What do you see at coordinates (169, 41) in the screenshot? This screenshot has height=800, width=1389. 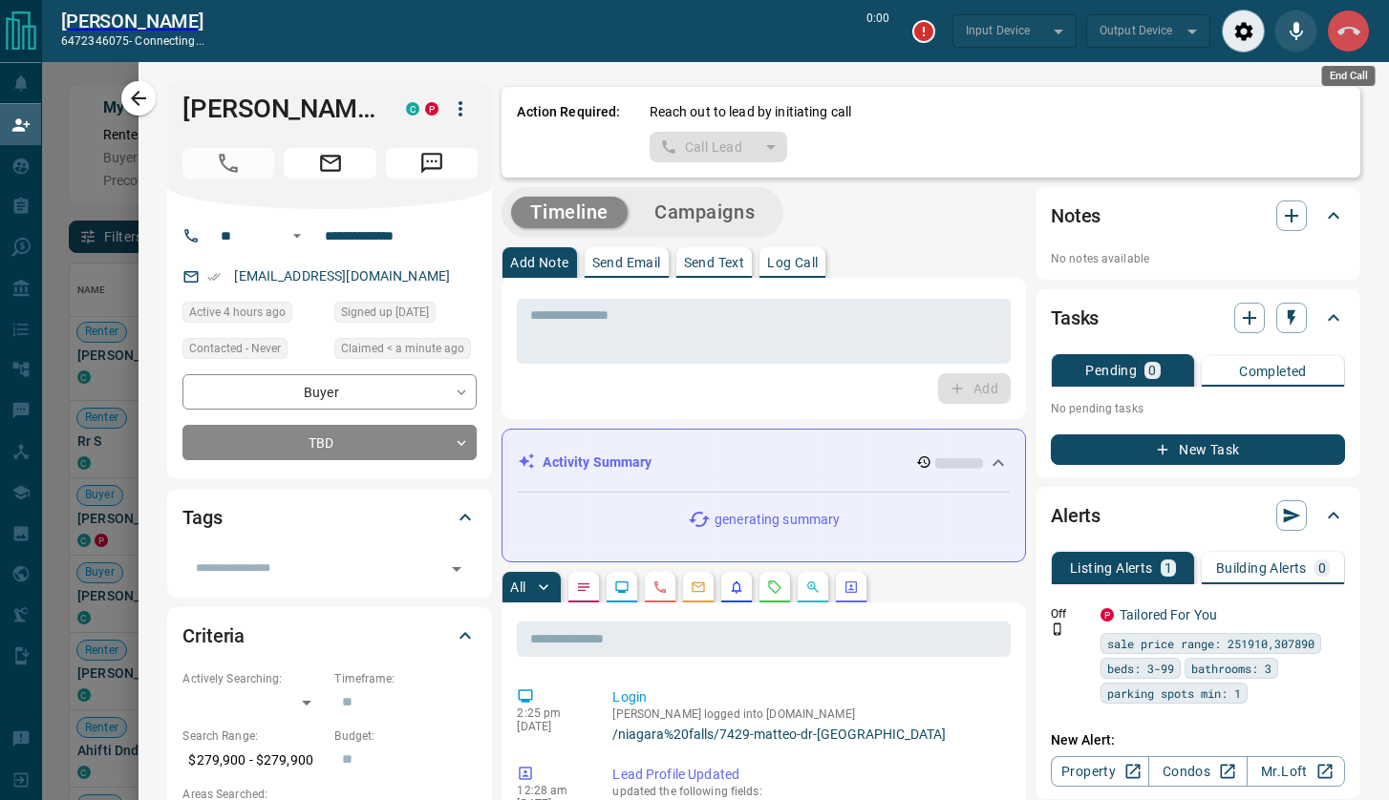 I see `span: connecting...` at bounding box center [169, 41].